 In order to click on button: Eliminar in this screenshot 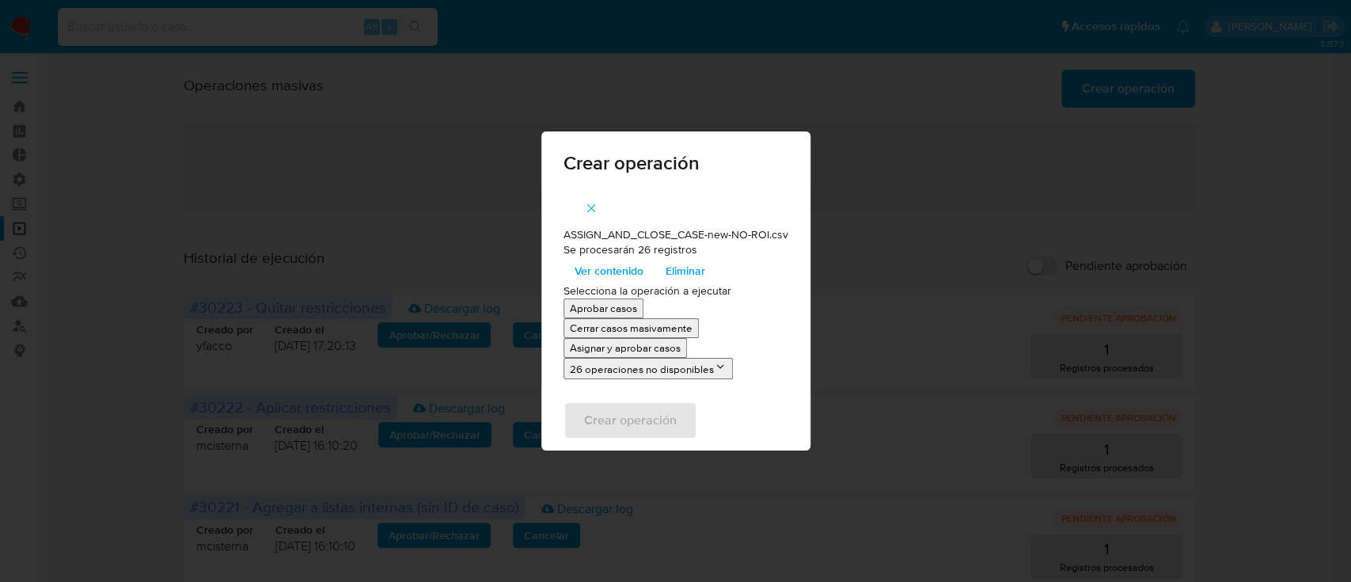, I will do `click(685, 271)`.